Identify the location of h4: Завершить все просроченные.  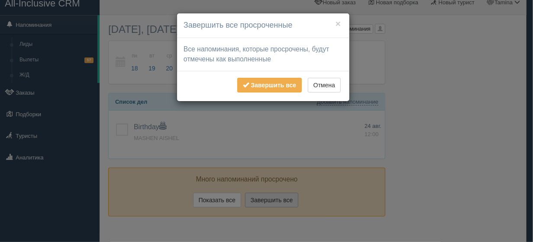
(263, 26).